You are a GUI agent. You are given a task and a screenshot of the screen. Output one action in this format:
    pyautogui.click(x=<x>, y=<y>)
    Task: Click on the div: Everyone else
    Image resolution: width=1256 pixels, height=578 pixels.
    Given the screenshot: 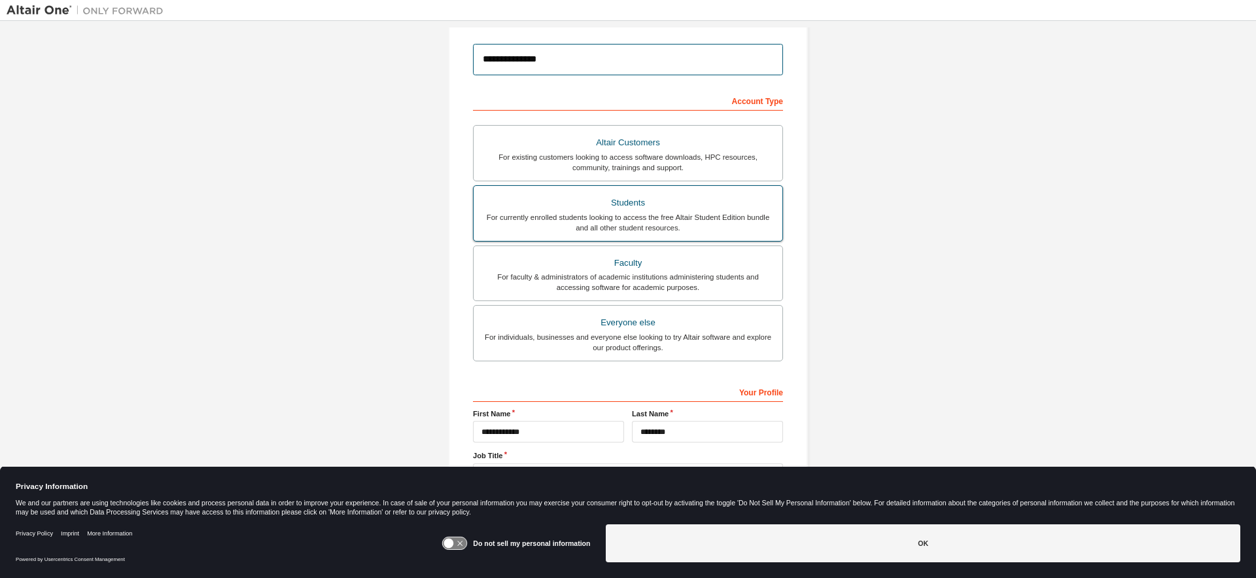 What is the action you would take?
    pyautogui.click(x=628, y=322)
    